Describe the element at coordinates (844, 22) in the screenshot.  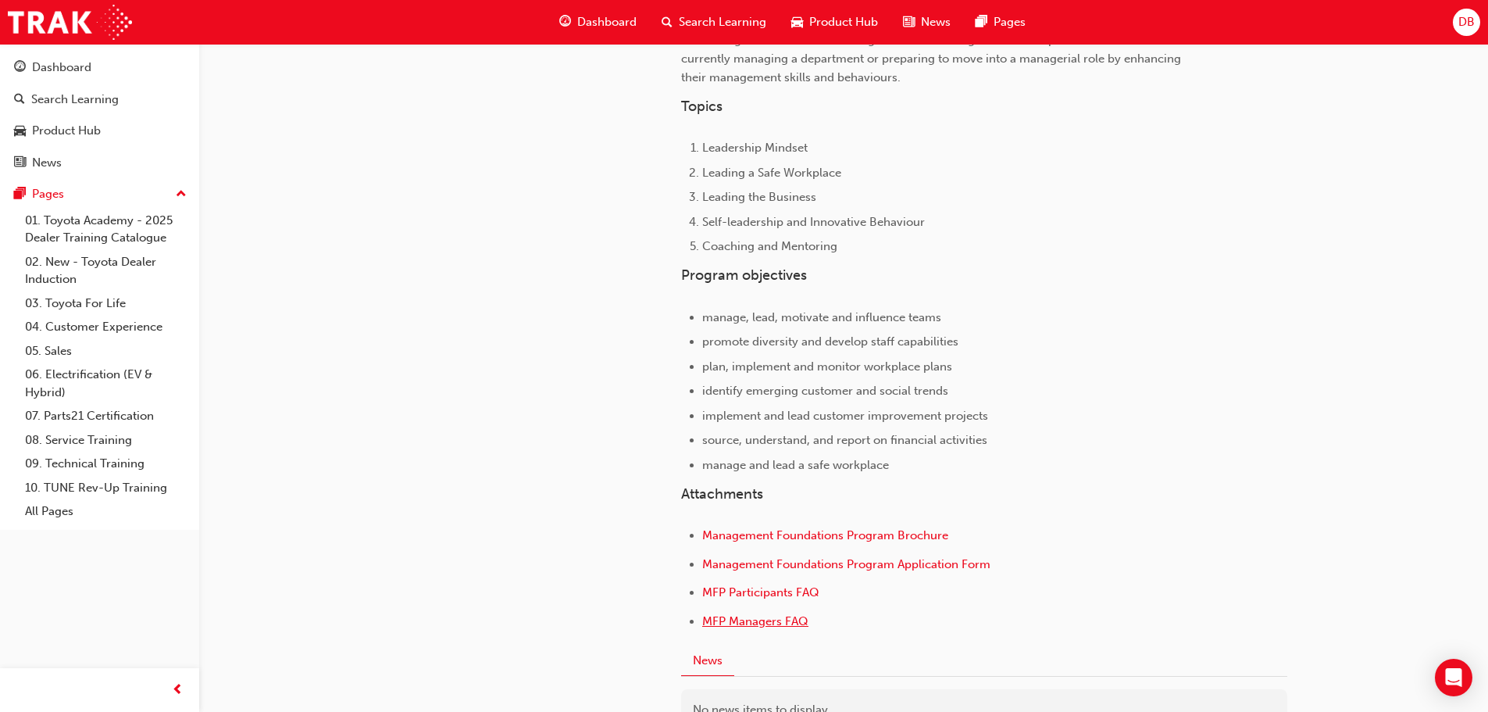
I see `span: Product Hub` at that location.